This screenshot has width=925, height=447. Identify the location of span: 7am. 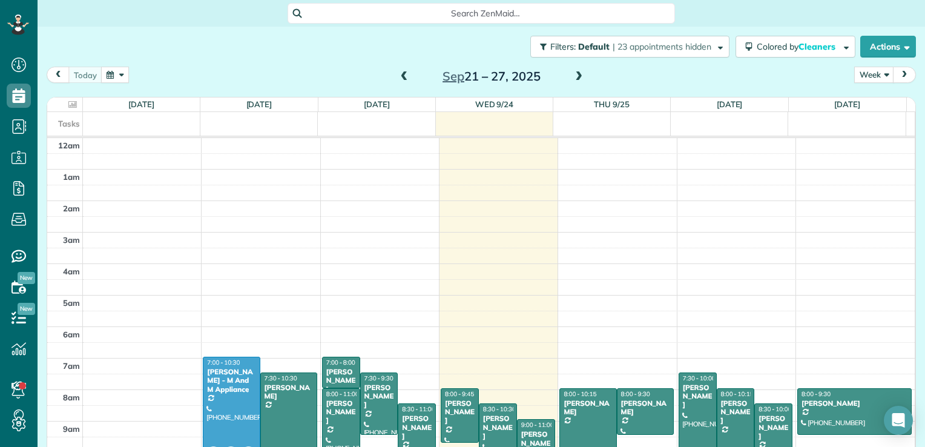
(71, 366).